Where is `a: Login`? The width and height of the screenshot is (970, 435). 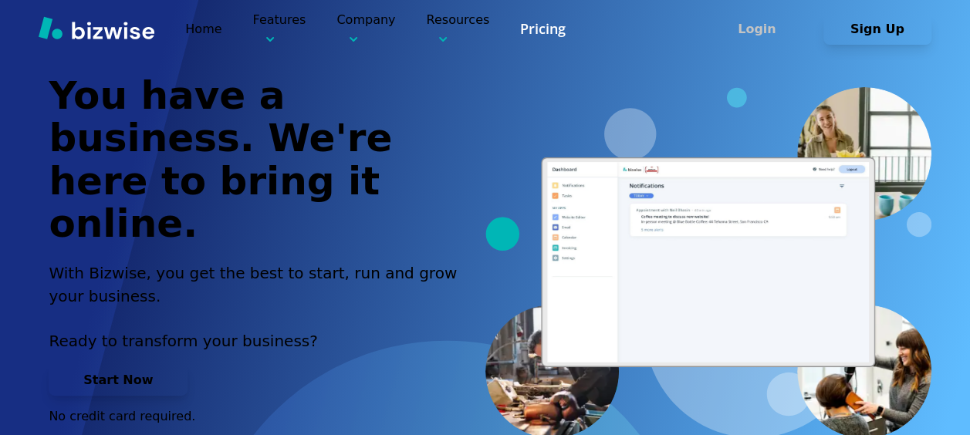
a: Login is located at coordinates (763, 29).